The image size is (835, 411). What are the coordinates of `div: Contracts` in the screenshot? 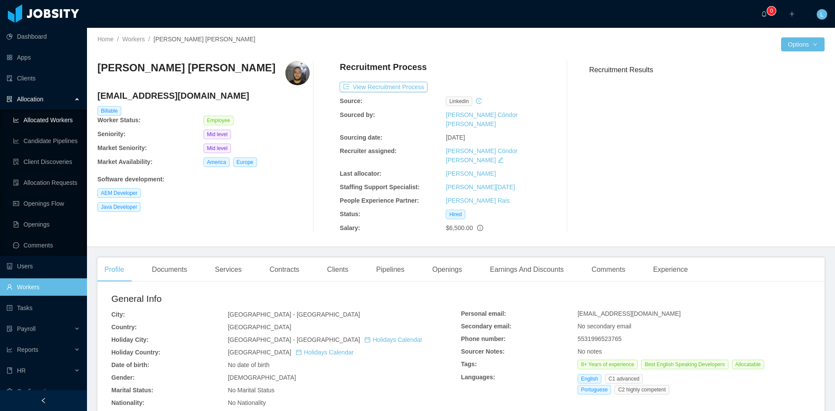 It's located at (284, 270).